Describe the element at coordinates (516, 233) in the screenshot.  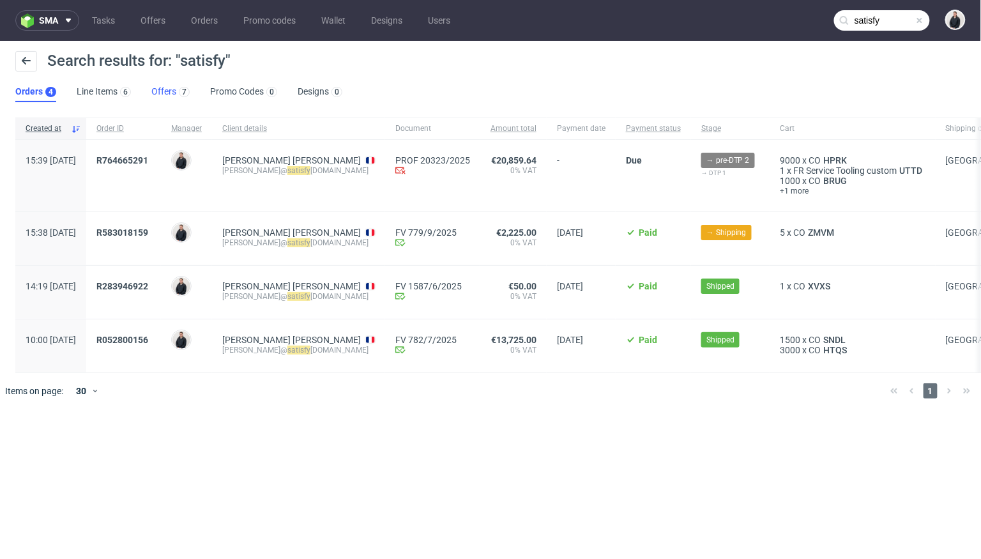
I see `span: €2,225.00` at that location.